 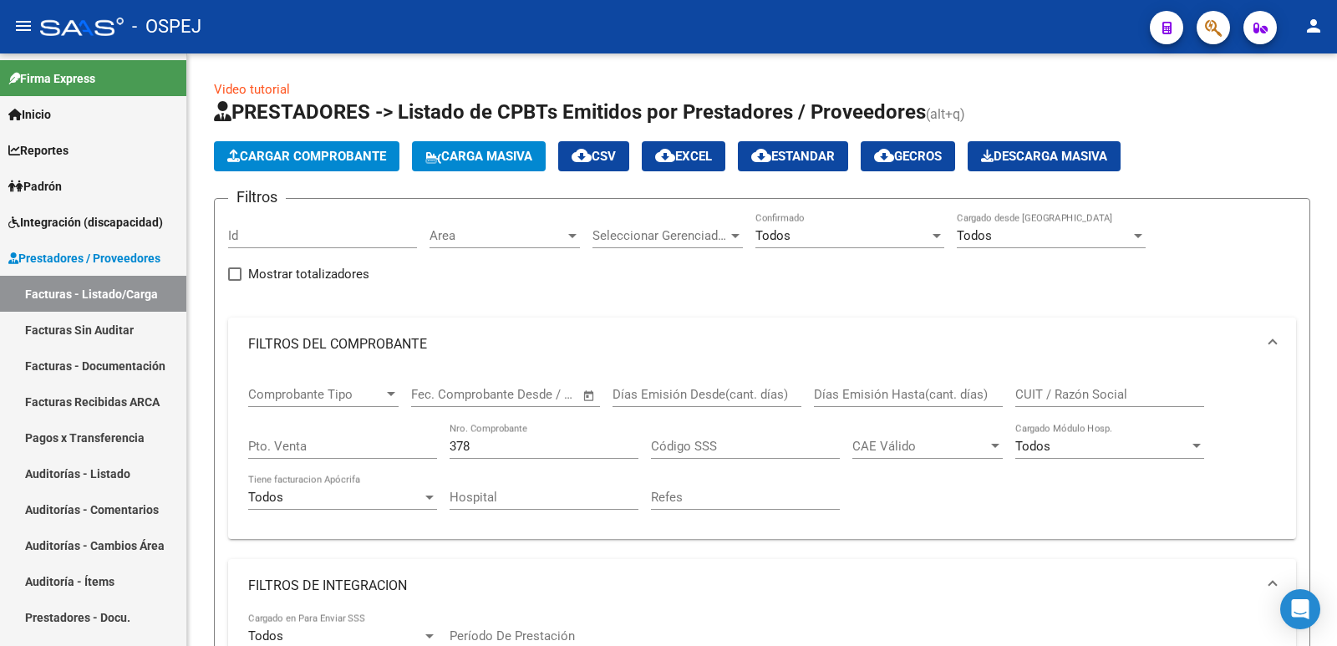 I want to click on span: CAE Válido, so click(x=920, y=446).